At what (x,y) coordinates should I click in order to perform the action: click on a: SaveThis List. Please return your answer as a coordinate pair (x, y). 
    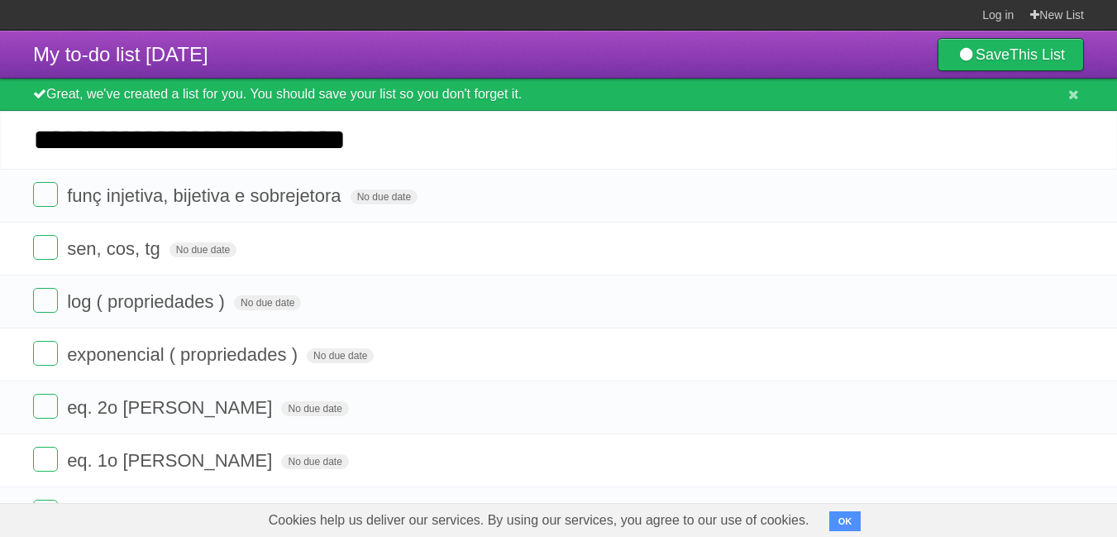
    Looking at the image, I should click on (1010, 55).